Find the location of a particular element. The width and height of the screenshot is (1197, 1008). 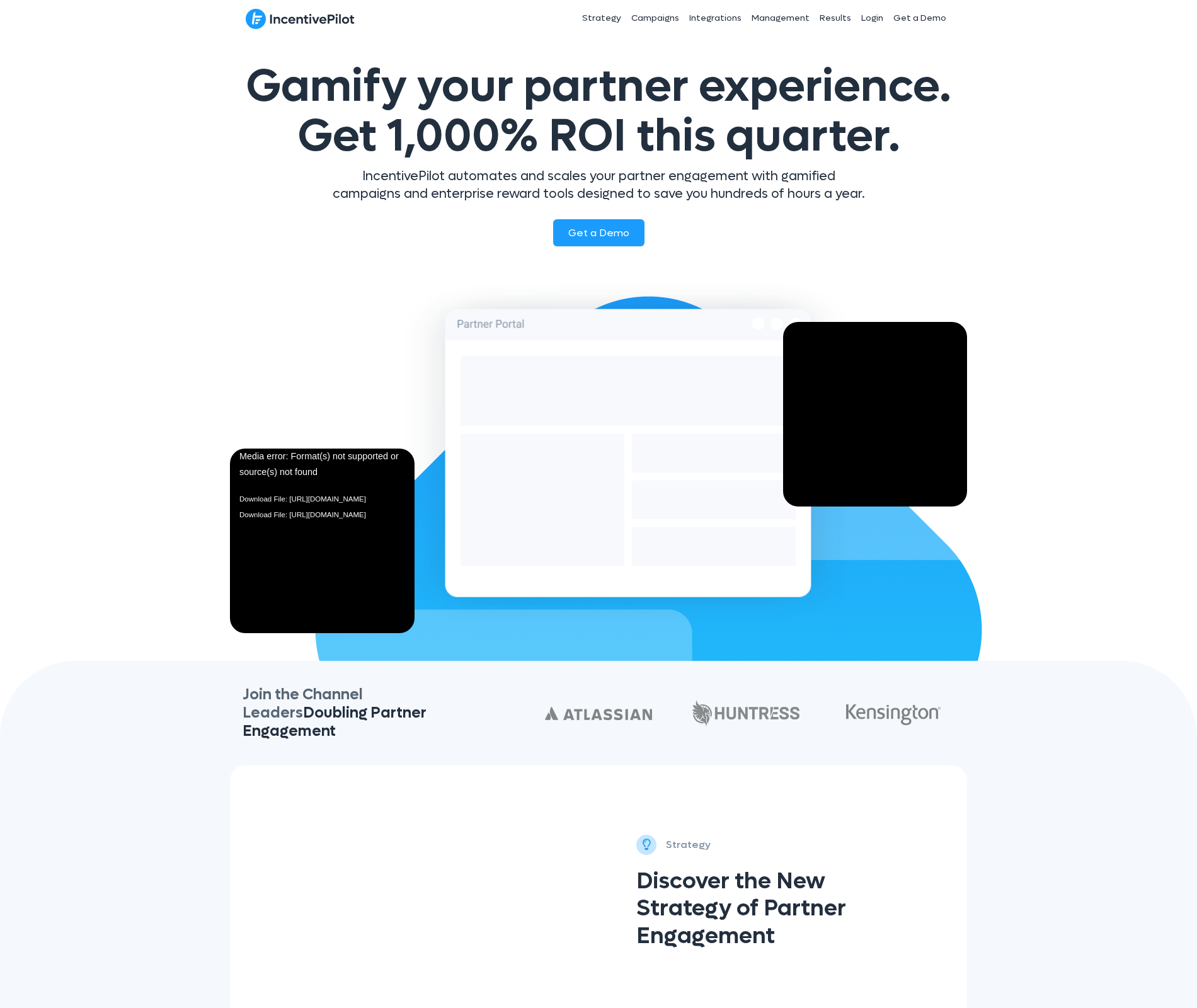

span: Join the Channel Leaders is located at coordinates (334, 712).